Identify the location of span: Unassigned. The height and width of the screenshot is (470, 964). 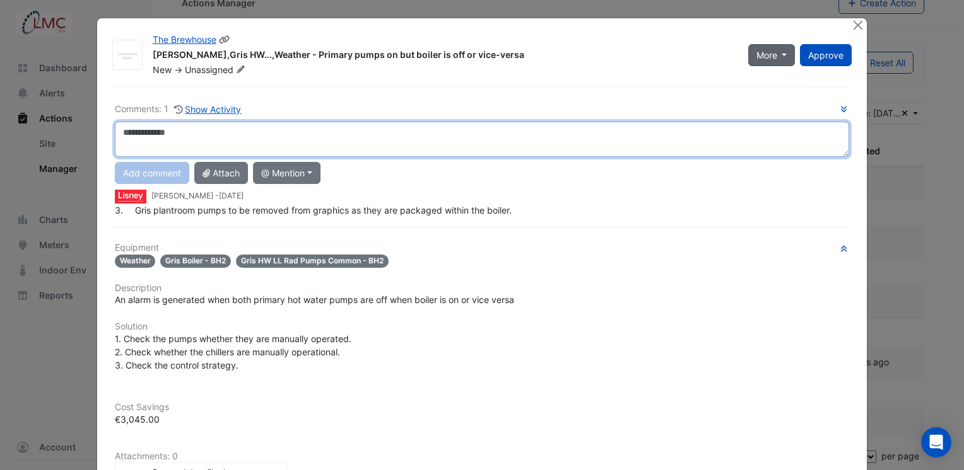
(216, 70).